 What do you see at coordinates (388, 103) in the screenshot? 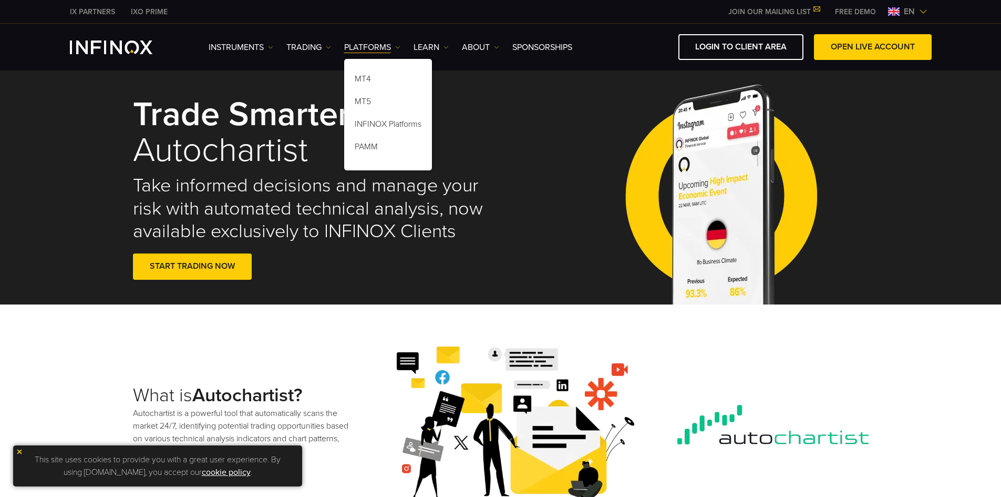
I see `a: MT5` at bounding box center [388, 103].